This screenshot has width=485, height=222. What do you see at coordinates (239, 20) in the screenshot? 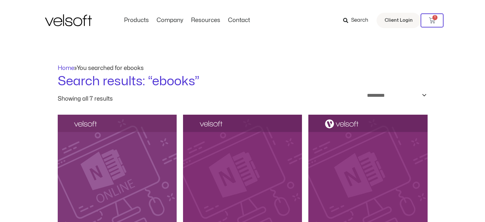
I see `a: ContactMenu Toggle` at bounding box center [239, 20].